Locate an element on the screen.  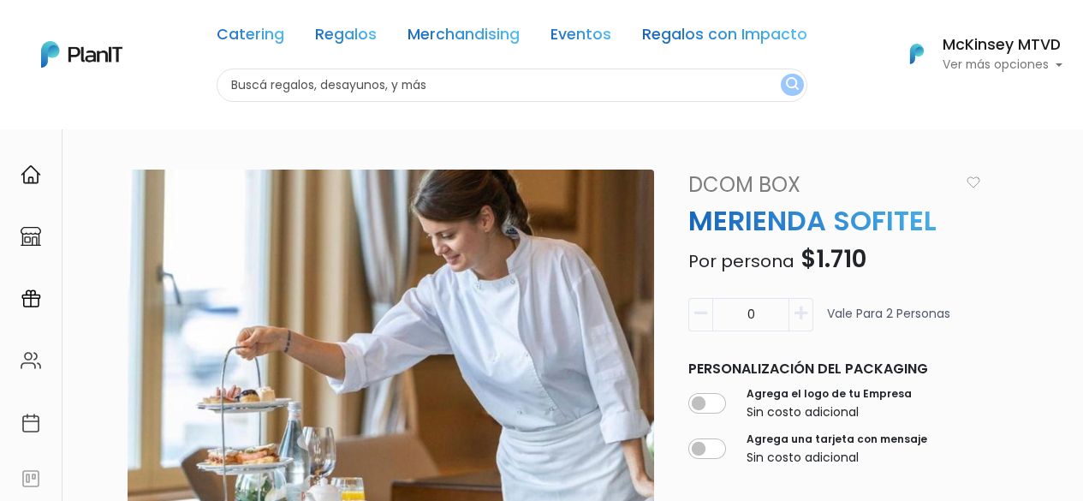
input: Buscá regalos, desayunos, y más is located at coordinates (512, 85).